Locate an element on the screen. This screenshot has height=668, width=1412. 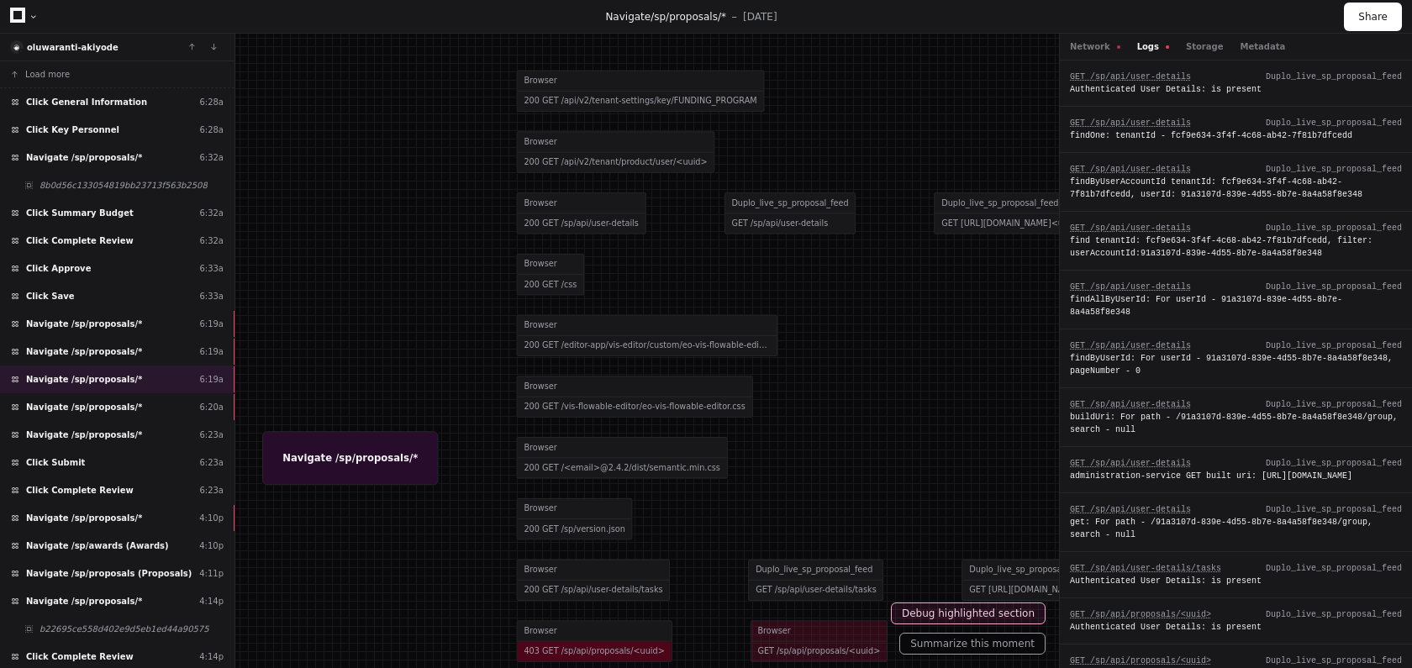
div: findByUserId: For userId - 91a3107d-839e-4d55-8b7e-8a4a58f8e348, pageNumber - 0 is located at coordinates (1235, 365).